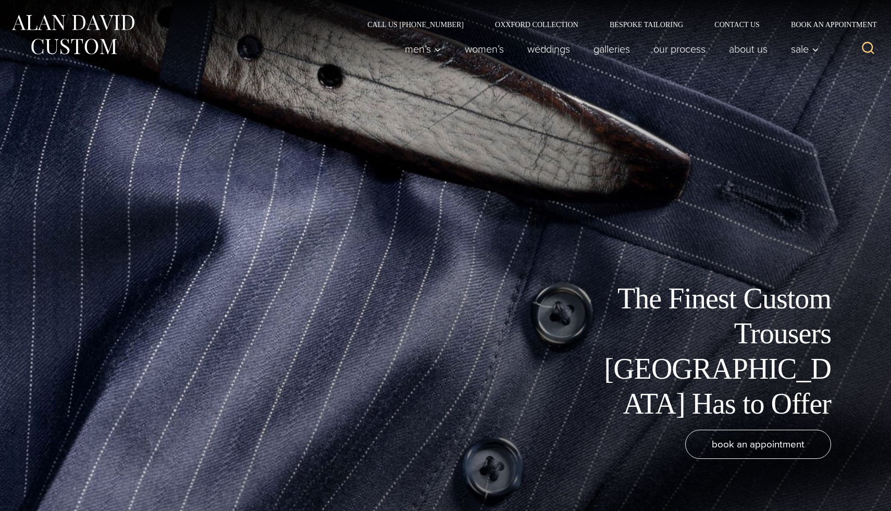 Image resolution: width=891 pixels, height=511 pixels. I want to click on span: Men’s, so click(423, 49).